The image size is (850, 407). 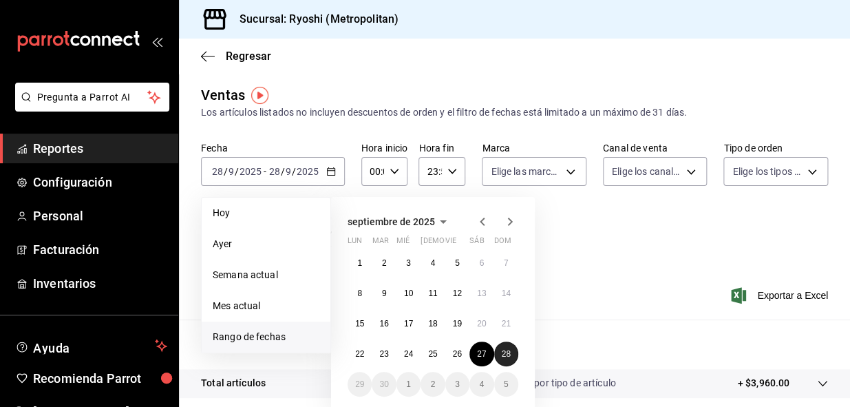 What do you see at coordinates (481, 293) in the screenshot?
I see `button: 13 de septiembre de 2025` at bounding box center [481, 293].